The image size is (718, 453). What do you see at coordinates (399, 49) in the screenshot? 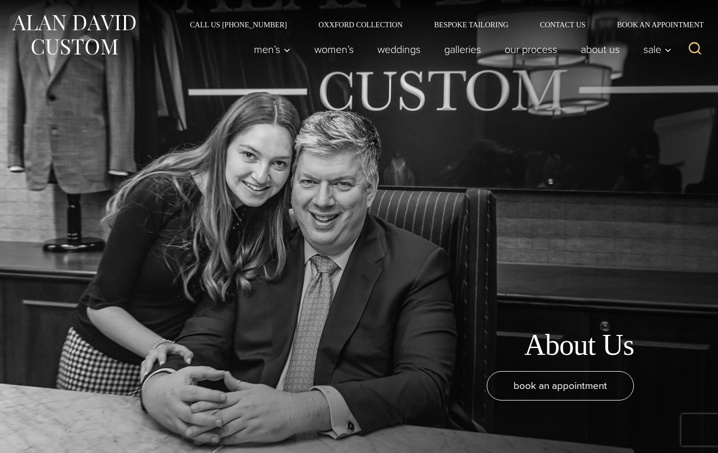
I see `a: weddings` at bounding box center [399, 49].